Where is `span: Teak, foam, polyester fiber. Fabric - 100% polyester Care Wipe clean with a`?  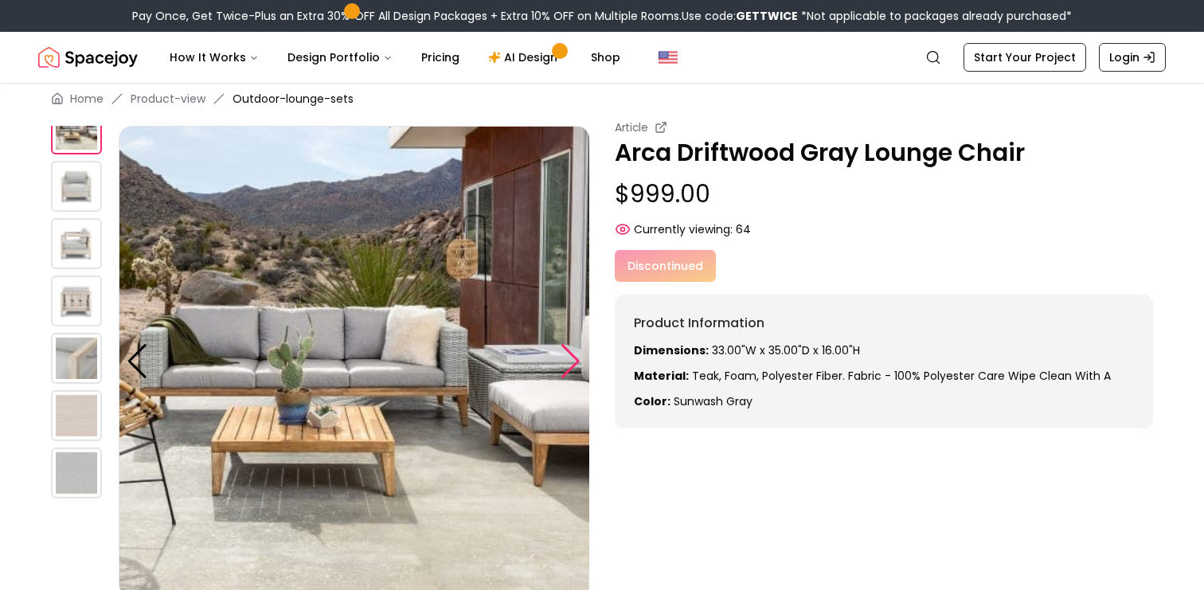
span: Teak, foam, polyester fiber. Fabric - 100% polyester Care Wipe clean with a is located at coordinates (901, 376).